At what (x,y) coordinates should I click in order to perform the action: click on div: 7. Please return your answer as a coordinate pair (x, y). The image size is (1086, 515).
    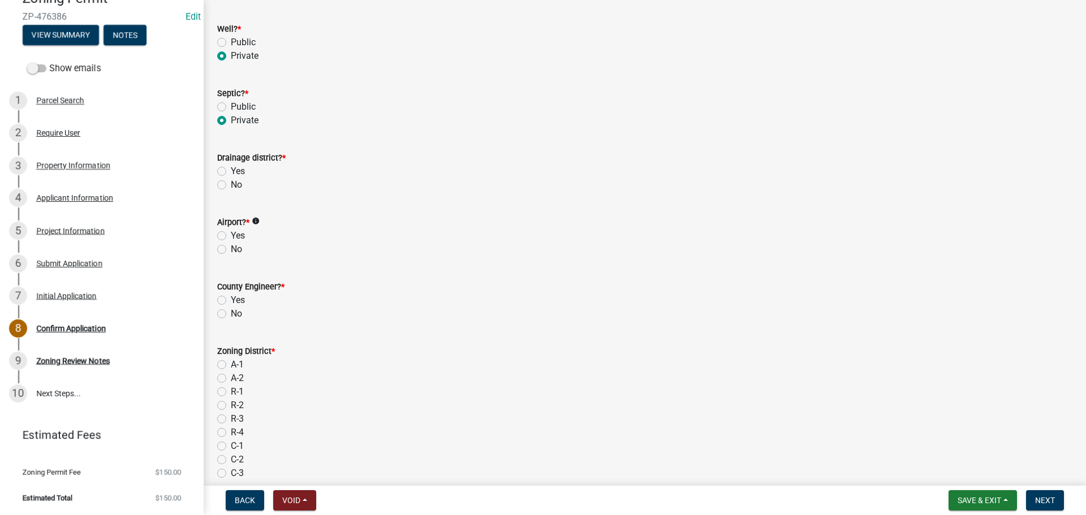
    Looking at the image, I should click on (18, 296).